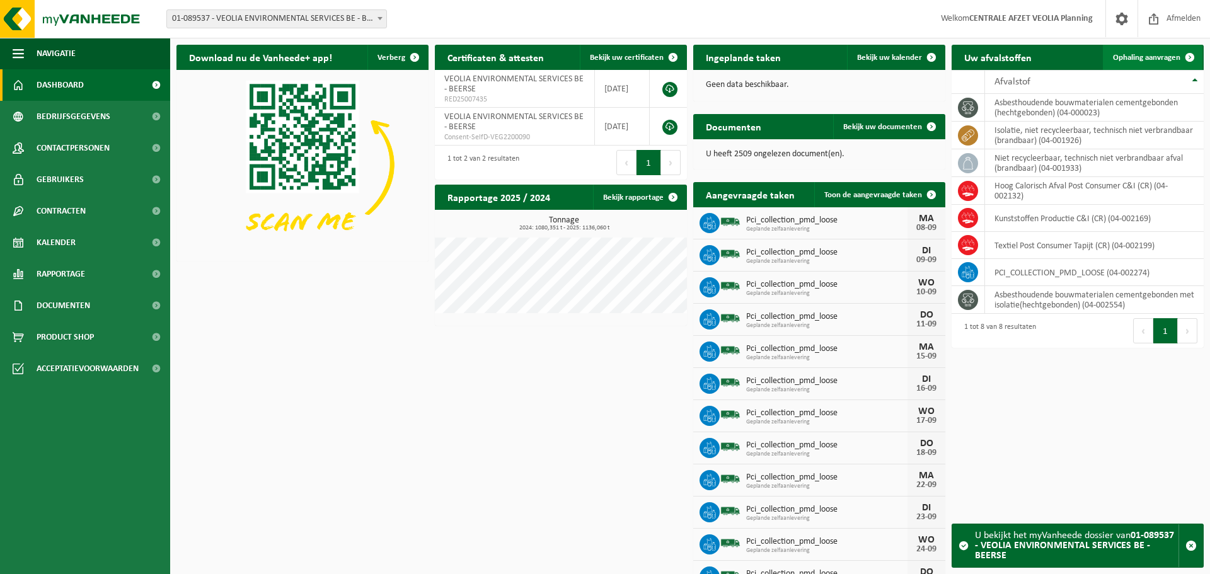 The image size is (1210, 574). I want to click on td: asbesthoudende bouwmaterialen cementgebonden met isolatie(hechtgebonden) (04-002554), so click(1094, 300).